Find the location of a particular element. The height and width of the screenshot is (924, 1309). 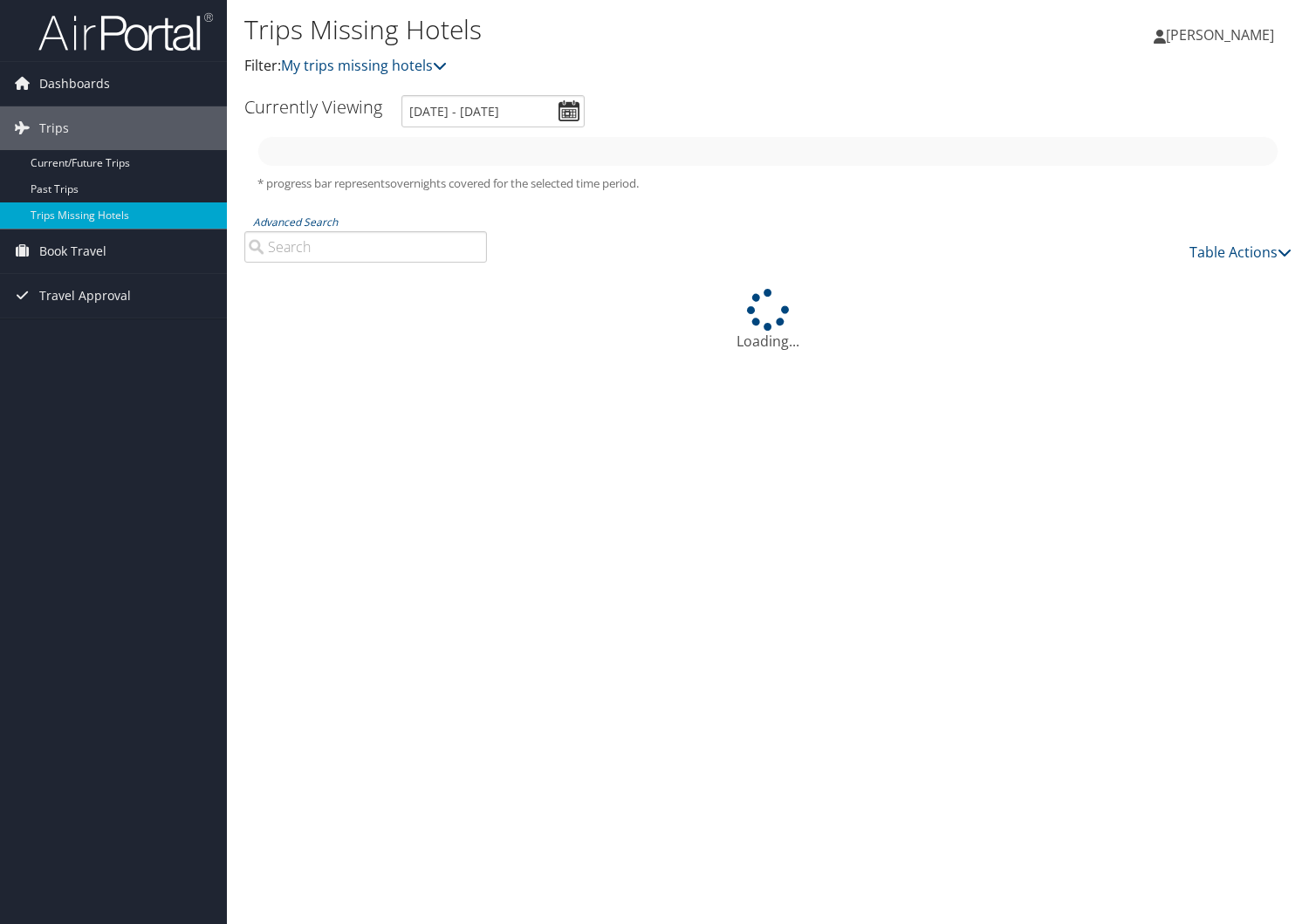

span: Book Travel is located at coordinates (72, 251).